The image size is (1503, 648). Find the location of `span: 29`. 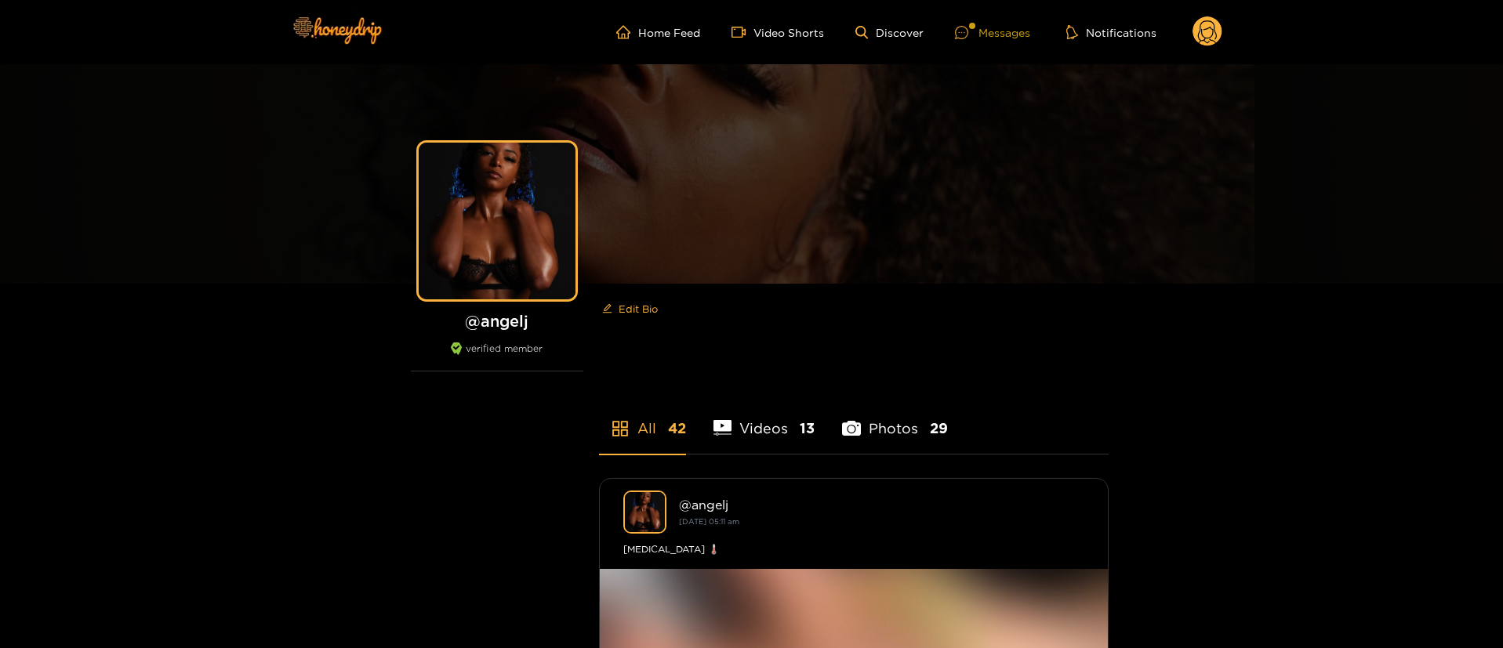

span: 29 is located at coordinates (938, 428).